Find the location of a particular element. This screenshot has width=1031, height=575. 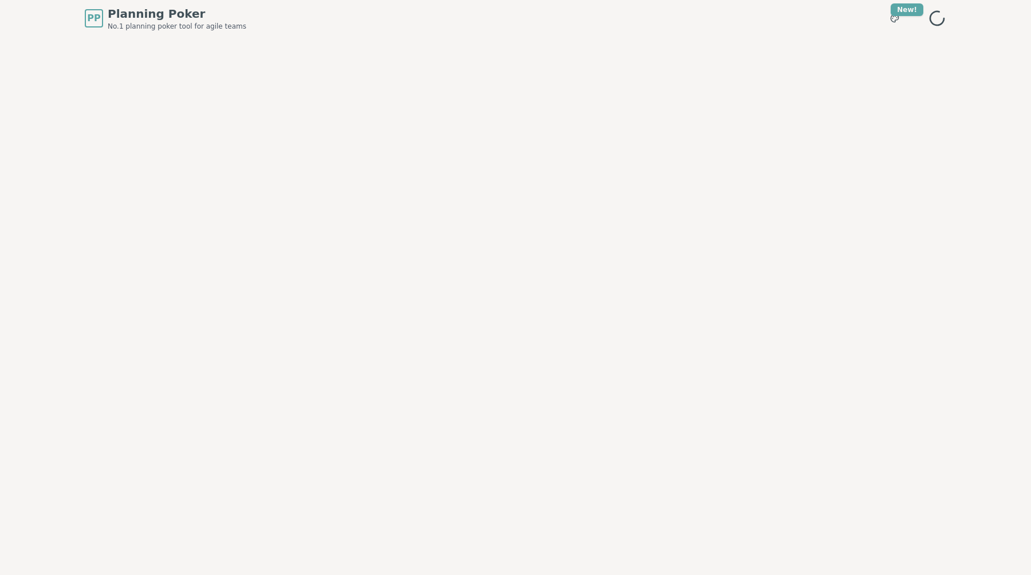

span: Planning Poker is located at coordinates (177, 14).